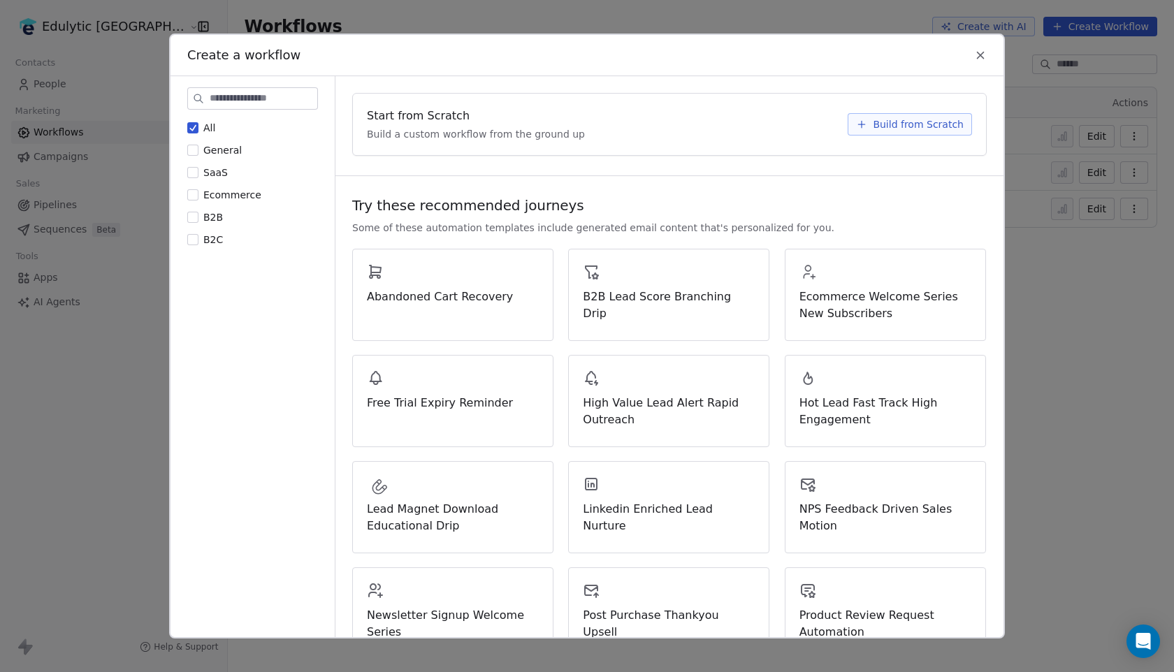 Image resolution: width=1174 pixels, height=672 pixels. What do you see at coordinates (193, 195) in the screenshot?
I see `button: Ecommerce` at bounding box center [193, 195].